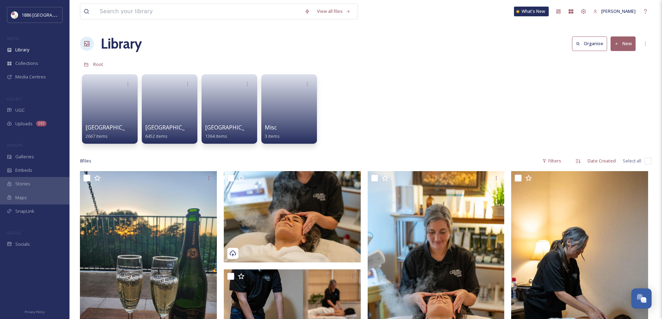 The image size is (662, 319). I want to click on span: Root, so click(98, 64).